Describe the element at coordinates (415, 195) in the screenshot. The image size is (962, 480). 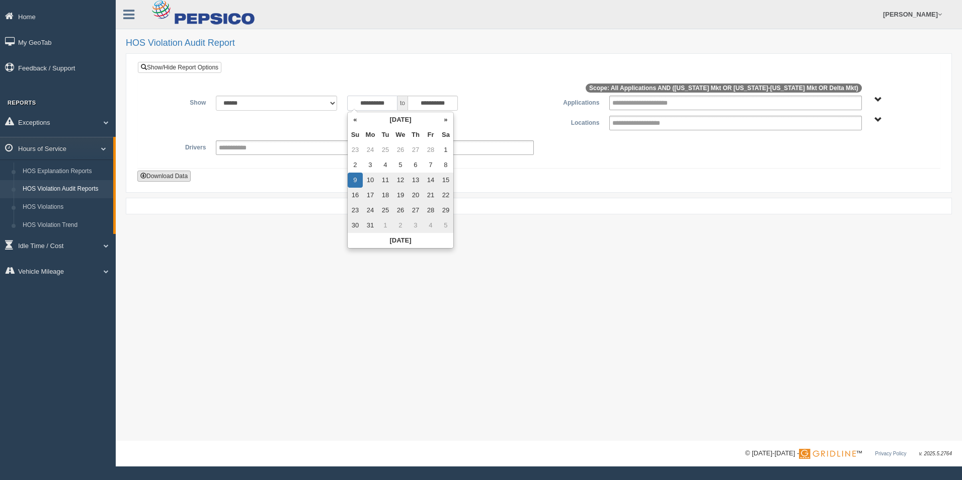
I see `td: 20` at that location.